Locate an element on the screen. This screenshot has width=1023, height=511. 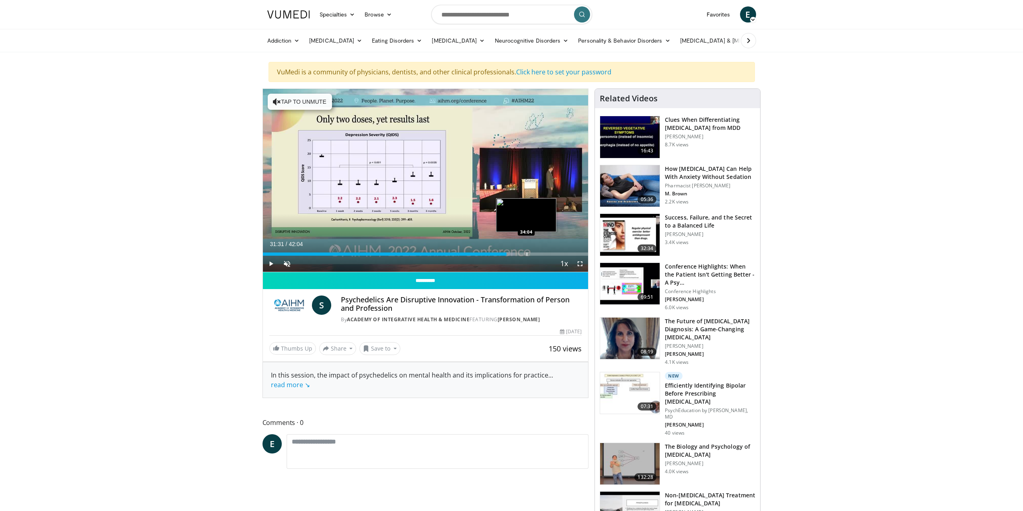
p: 8.7K views is located at coordinates (677, 145).